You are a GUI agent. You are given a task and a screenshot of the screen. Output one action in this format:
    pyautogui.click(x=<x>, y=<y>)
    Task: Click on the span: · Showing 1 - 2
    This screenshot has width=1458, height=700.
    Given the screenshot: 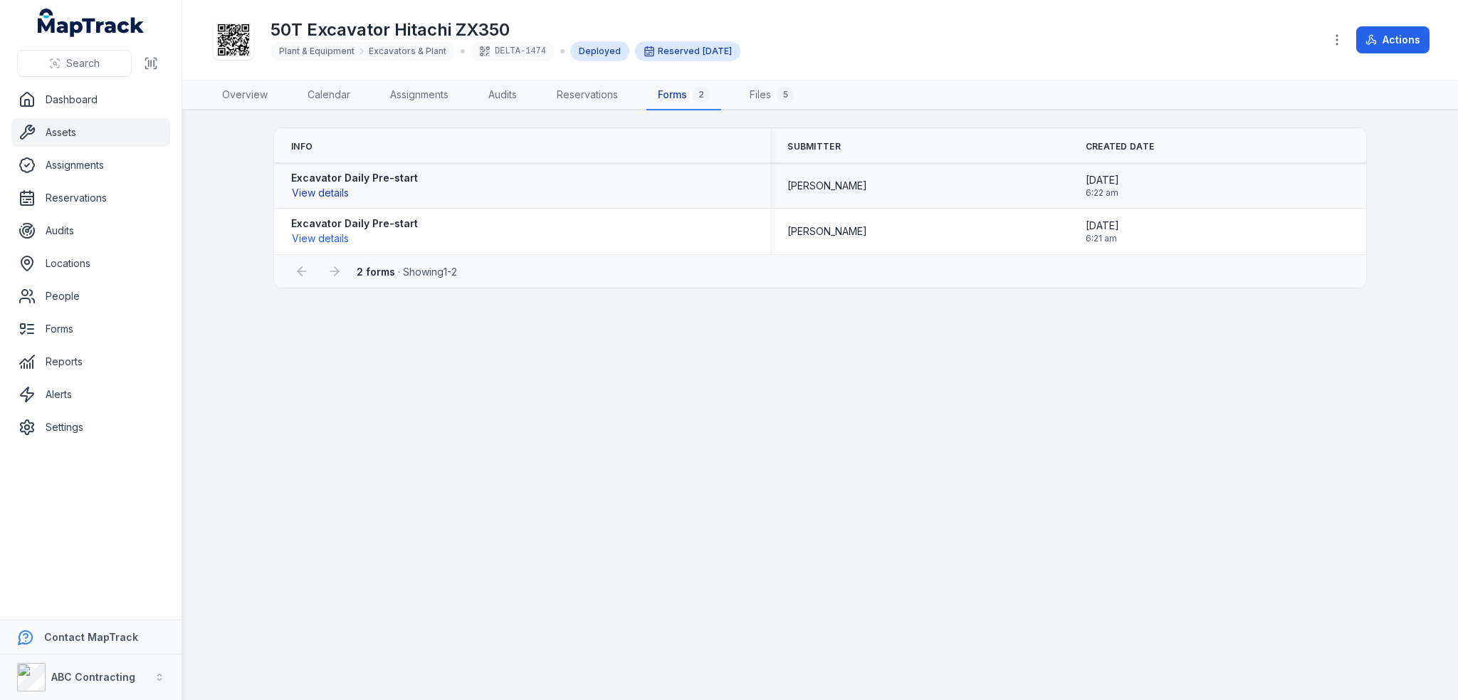 What is the action you would take?
    pyautogui.click(x=406, y=271)
    